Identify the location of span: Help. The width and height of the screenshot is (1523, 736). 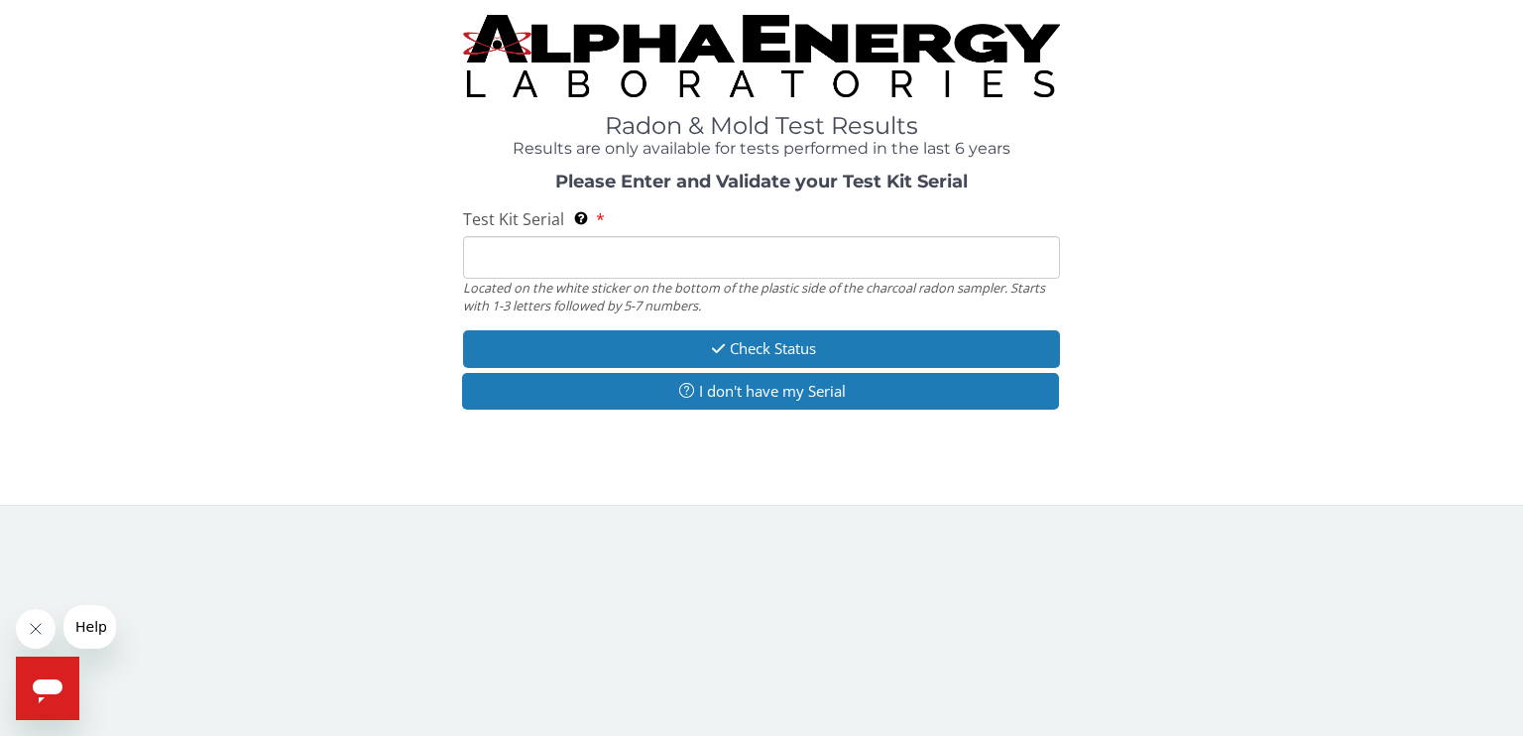
(28, 22).